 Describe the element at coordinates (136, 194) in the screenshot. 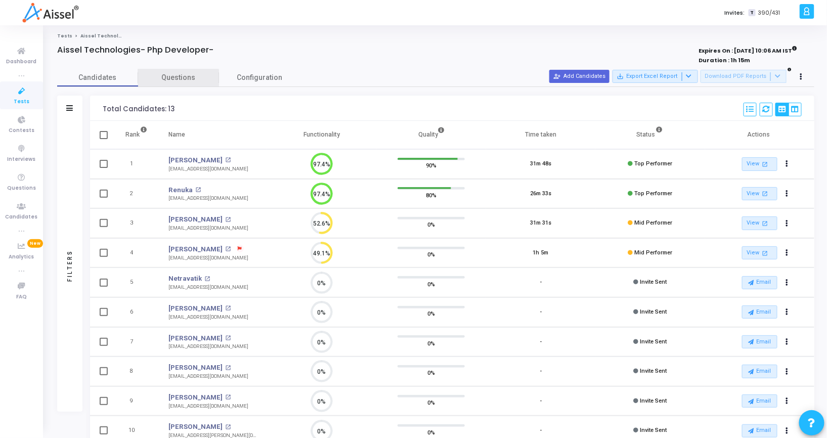

I see `td: 2` at that location.